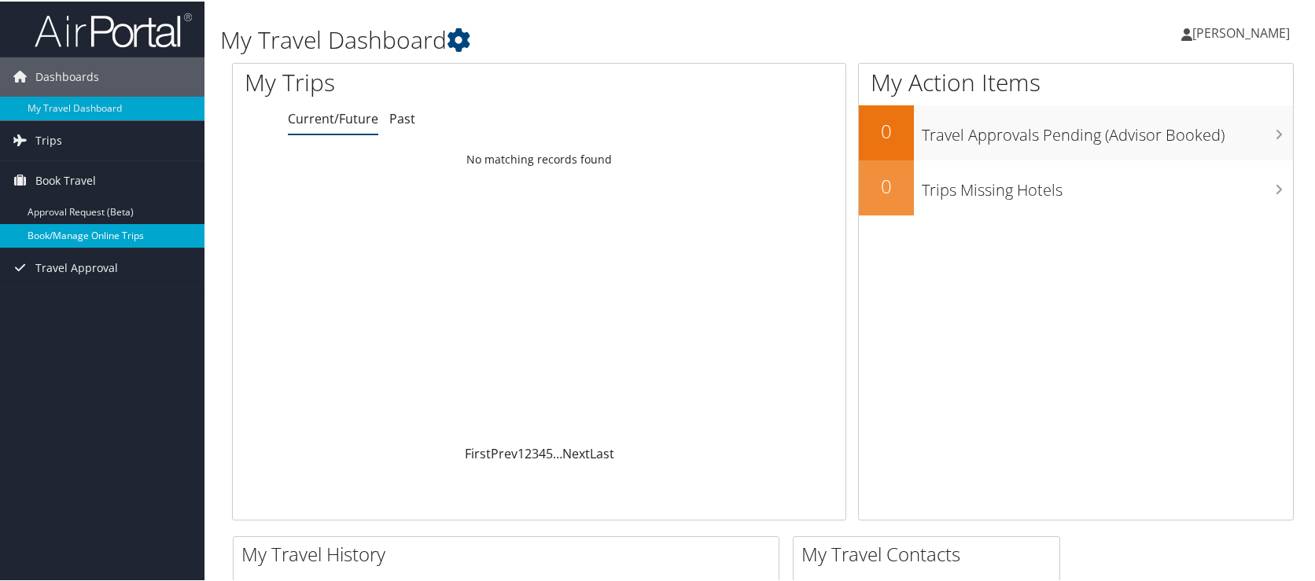 Image resolution: width=1315 pixels, height=581 pixels. I want to click on a: Current/Future, so click(333, 117).